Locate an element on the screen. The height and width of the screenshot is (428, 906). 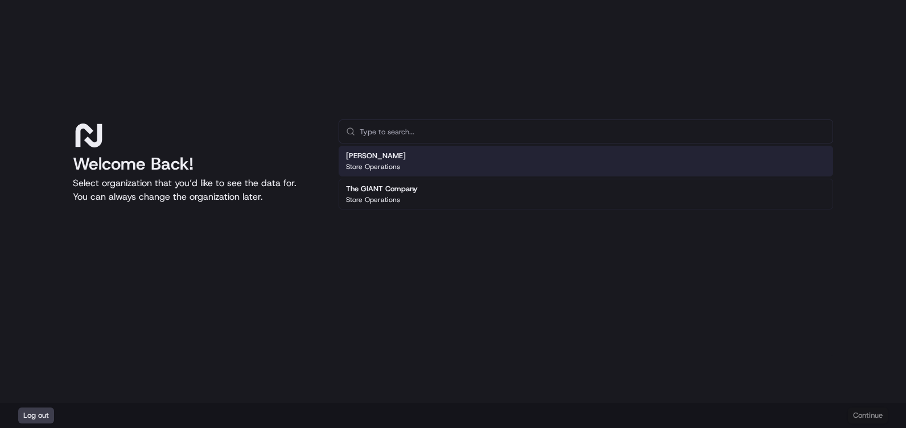
h1: Welcome Back! is located at coordinates (196, 164).